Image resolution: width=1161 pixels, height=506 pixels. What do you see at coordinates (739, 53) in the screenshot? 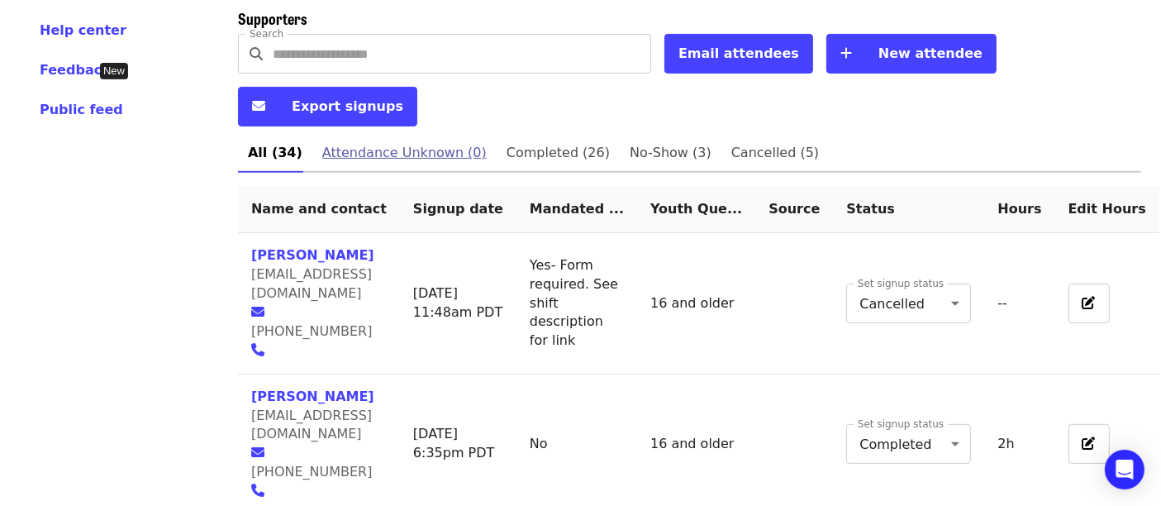
I see `span: Email attendees` at bounding box center [739, 53].